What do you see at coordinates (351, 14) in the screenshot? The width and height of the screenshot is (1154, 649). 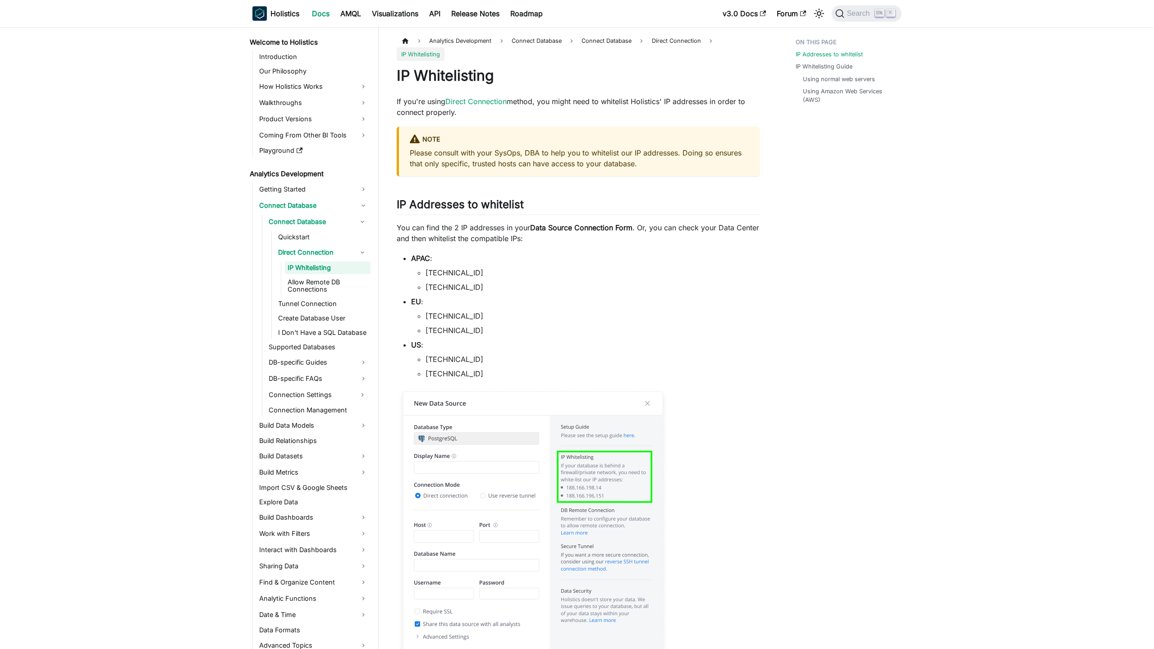 I see `a: AMQL` at bounding box center [351, 14].